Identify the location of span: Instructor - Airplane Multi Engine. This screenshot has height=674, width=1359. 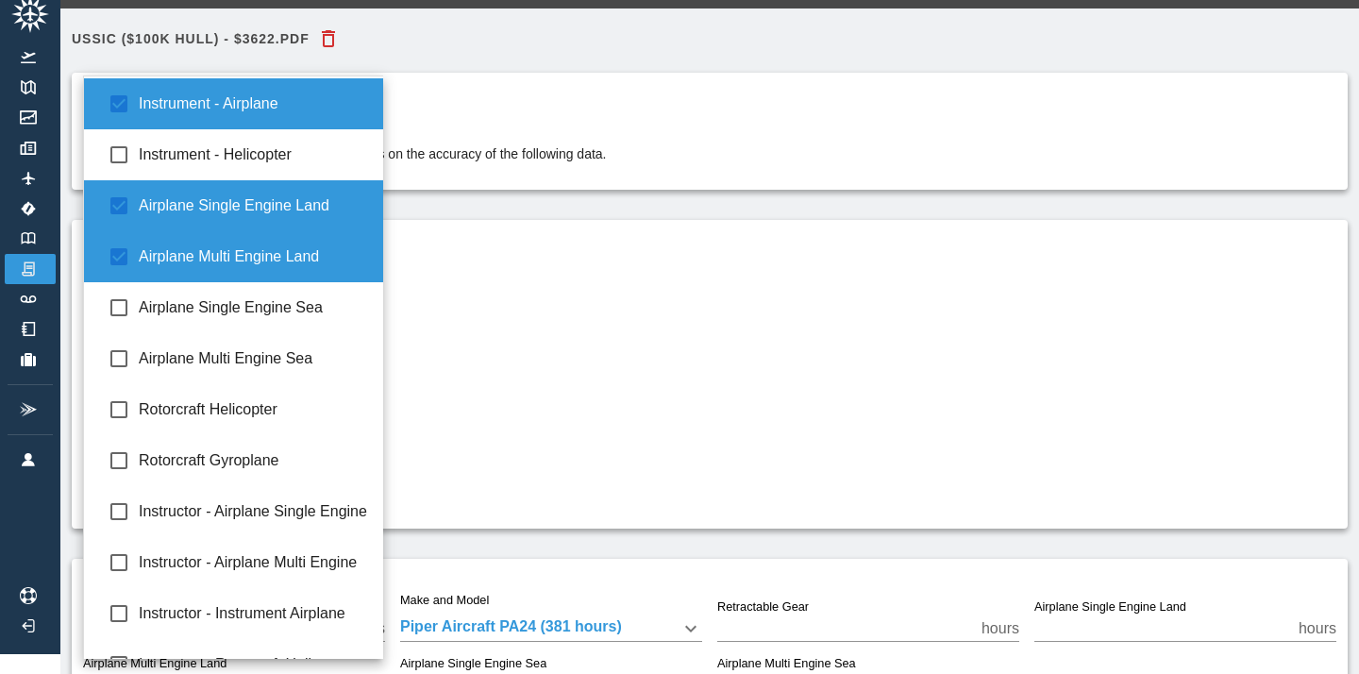
(254, 562).